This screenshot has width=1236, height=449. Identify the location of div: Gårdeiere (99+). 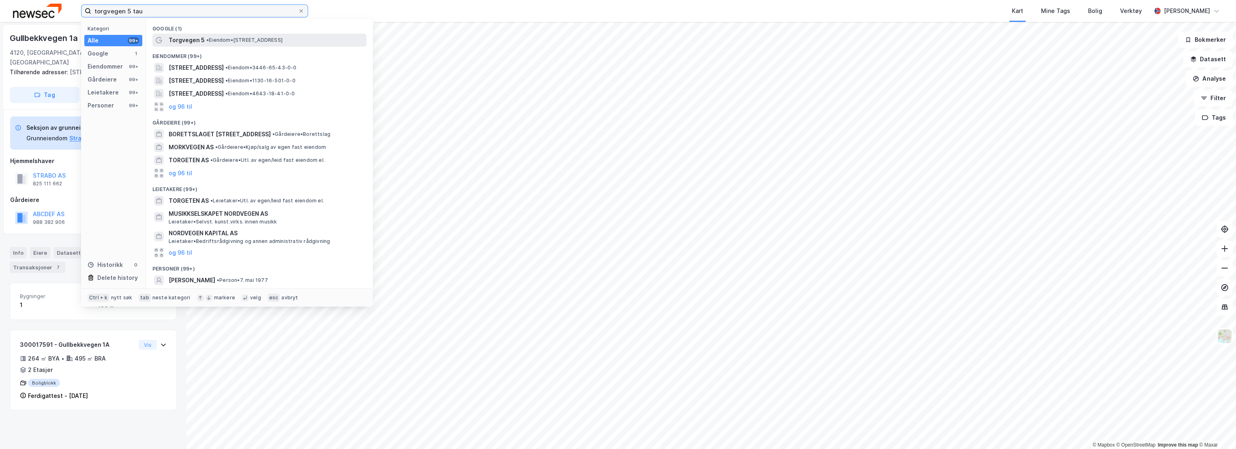
(259, 120).